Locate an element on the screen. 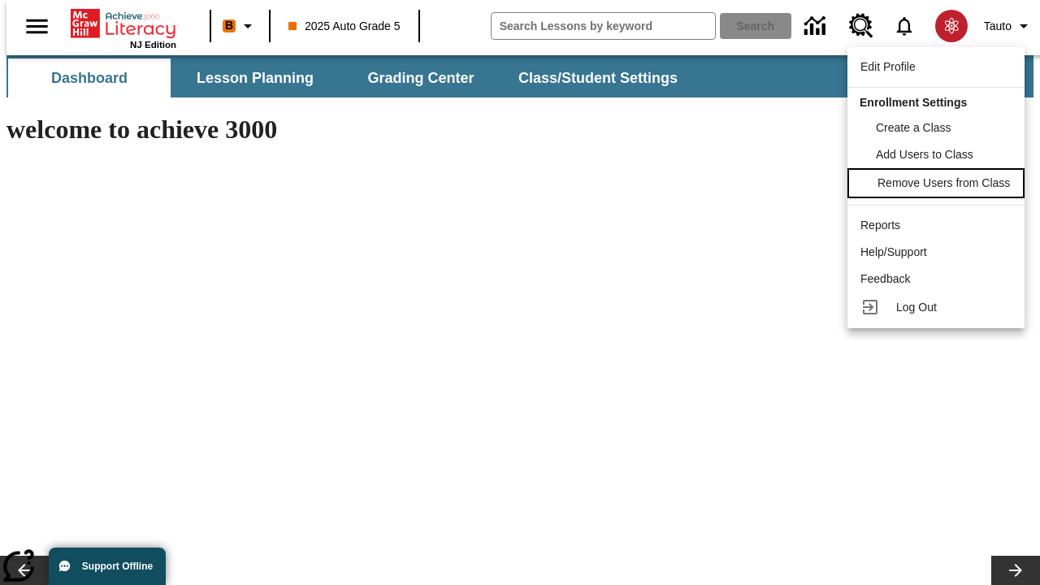  span: Log Out is located at coordinates (916, 307).